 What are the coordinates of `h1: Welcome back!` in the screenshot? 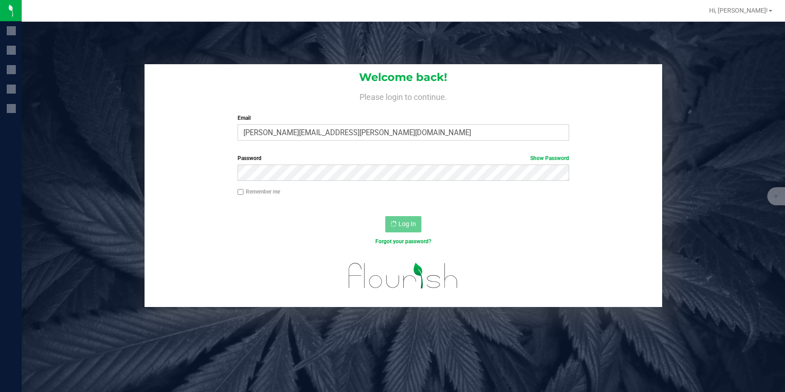 It's located at (403, 77).